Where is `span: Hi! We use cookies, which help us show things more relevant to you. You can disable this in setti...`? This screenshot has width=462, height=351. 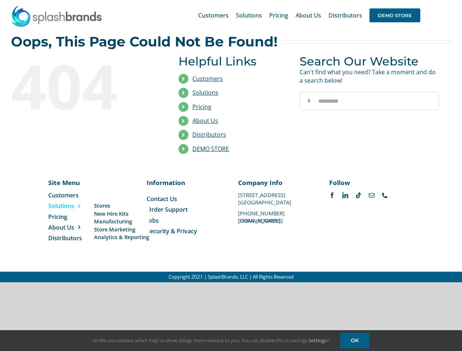
span: Hi! We use cookies, which help us show things more relevant to you. You can disable this in setti... is located at coordinates (211, 341).